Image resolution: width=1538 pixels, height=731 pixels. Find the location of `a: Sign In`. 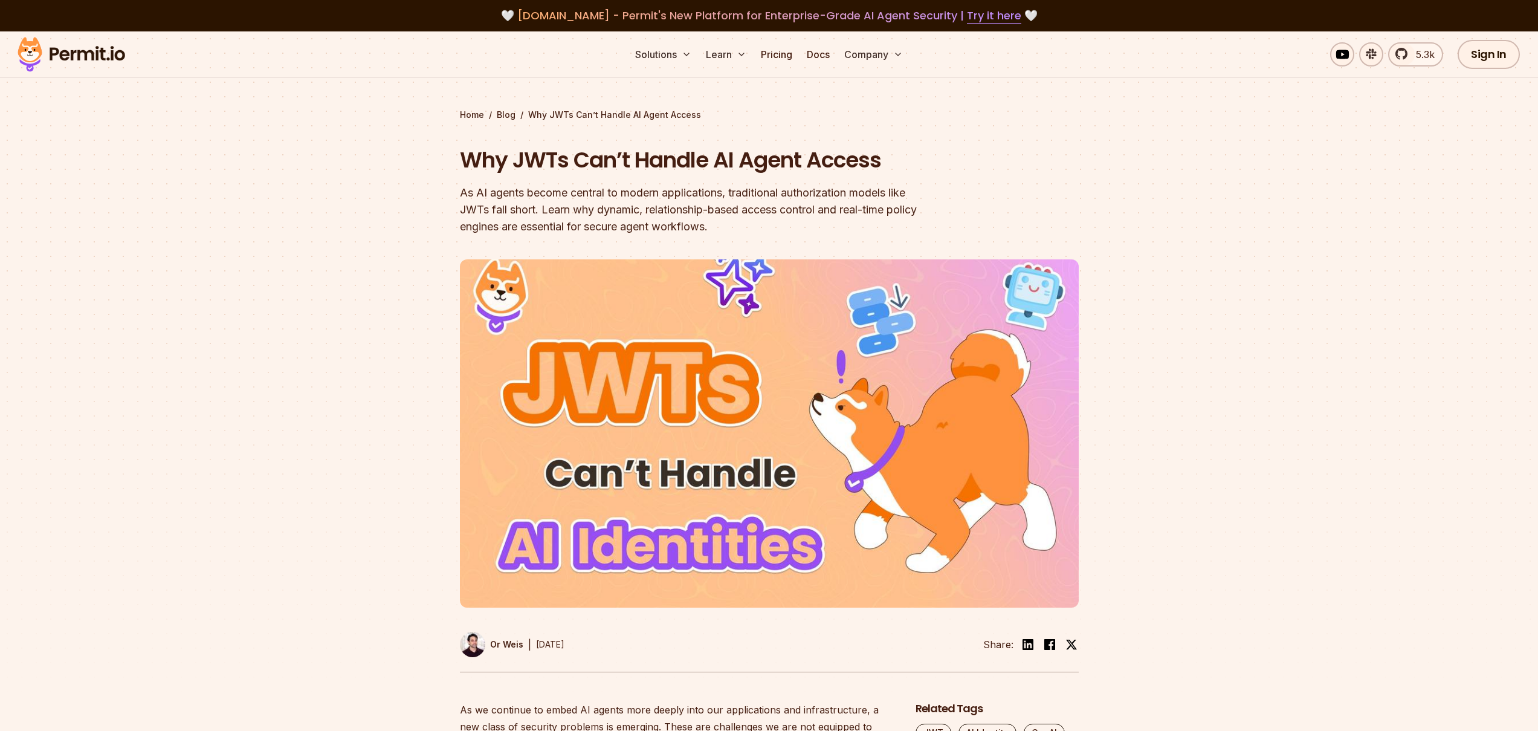

a: Sign In is located at coordinates (1489, 54).